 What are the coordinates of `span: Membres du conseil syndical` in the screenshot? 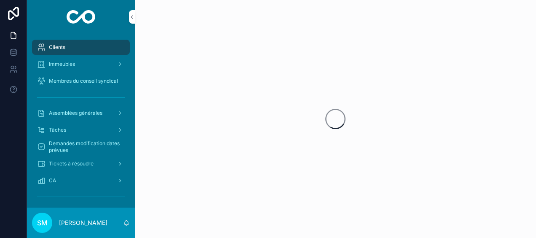 It's located at (83, 81).